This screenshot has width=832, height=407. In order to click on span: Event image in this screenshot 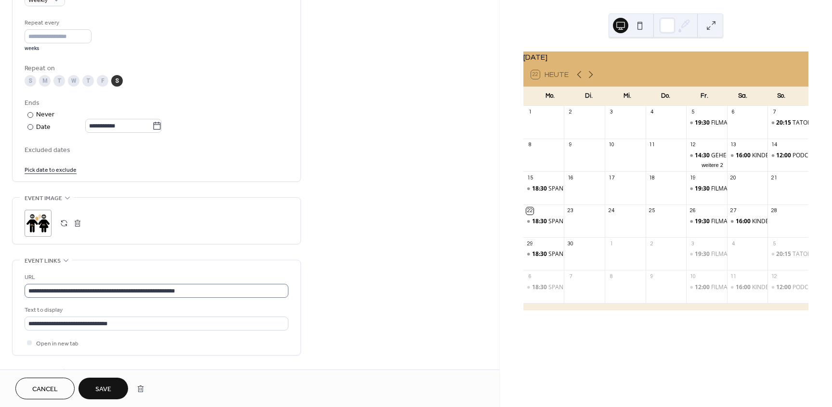, I will do `click(43, 198)`.